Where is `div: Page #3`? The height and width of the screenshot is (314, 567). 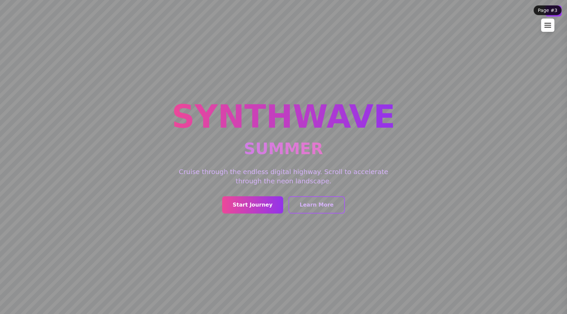 div: Page #3 is located at coordinates (547, 10).